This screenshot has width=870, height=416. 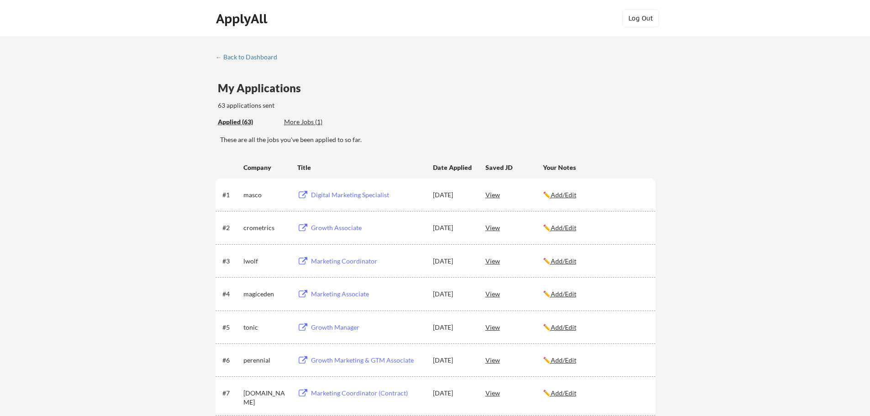 I want to click on div: #7, so click(x=231, y=393).